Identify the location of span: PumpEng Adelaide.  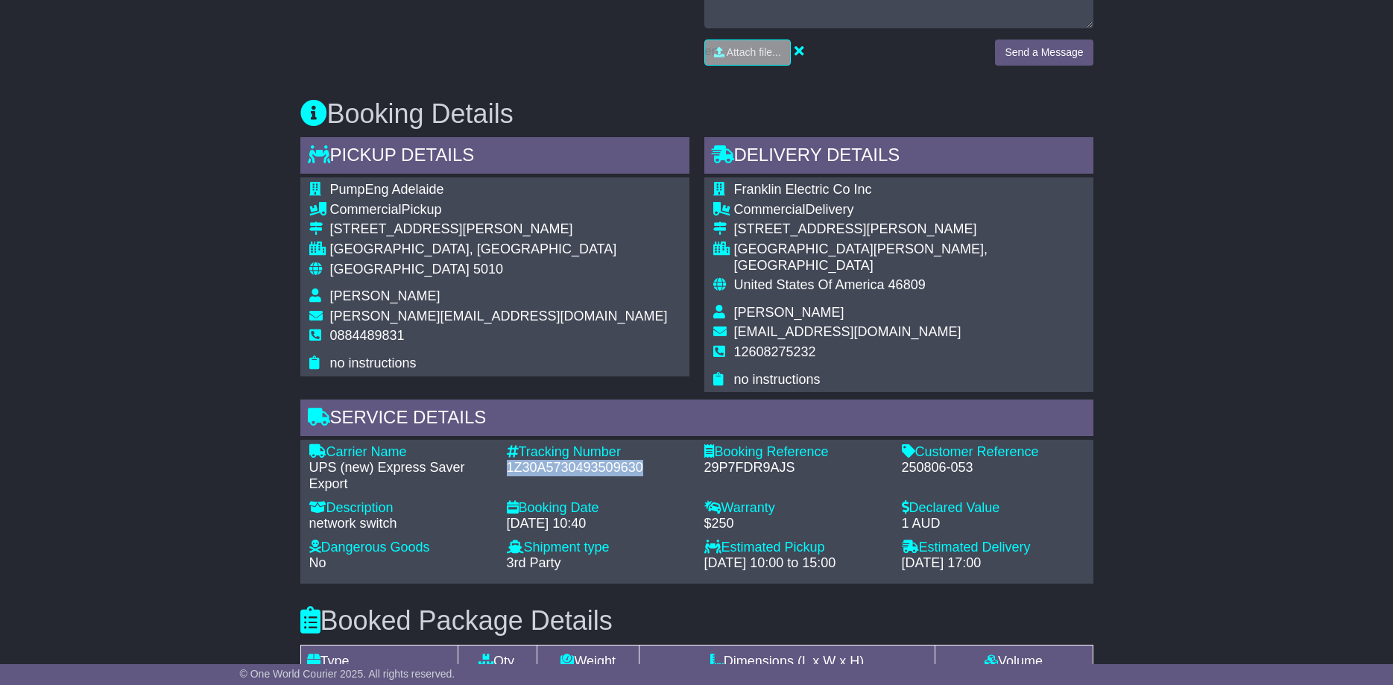
(387, 189).